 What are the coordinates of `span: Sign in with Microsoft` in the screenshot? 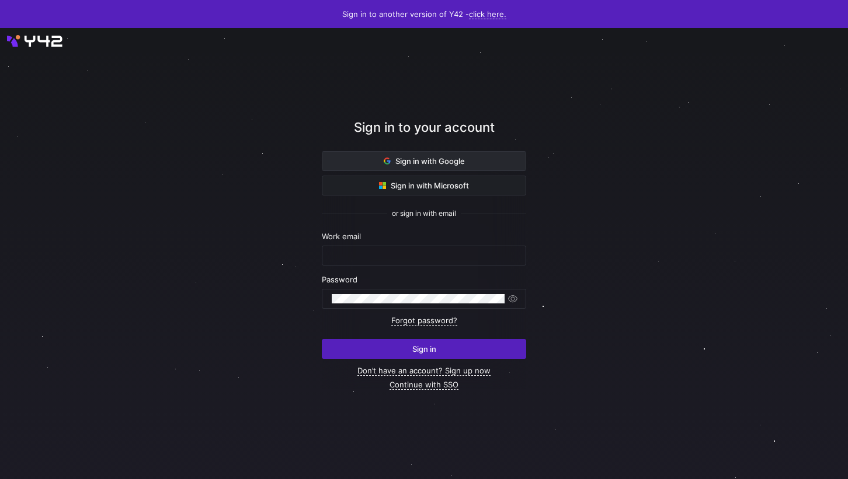 It's located at (424, 186).